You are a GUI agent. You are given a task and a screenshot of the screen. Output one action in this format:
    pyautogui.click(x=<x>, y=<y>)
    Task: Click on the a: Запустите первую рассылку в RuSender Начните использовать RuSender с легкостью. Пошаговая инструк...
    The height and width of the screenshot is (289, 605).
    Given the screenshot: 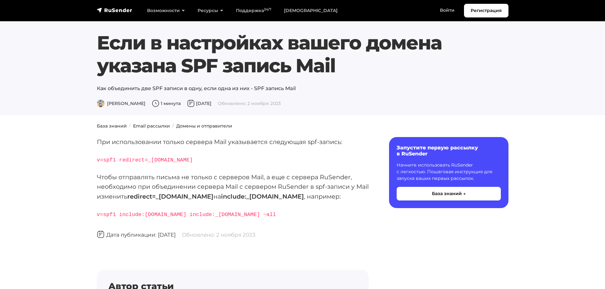 What is the action you would take?
    pyautogui.click(x=449, y=173)
    